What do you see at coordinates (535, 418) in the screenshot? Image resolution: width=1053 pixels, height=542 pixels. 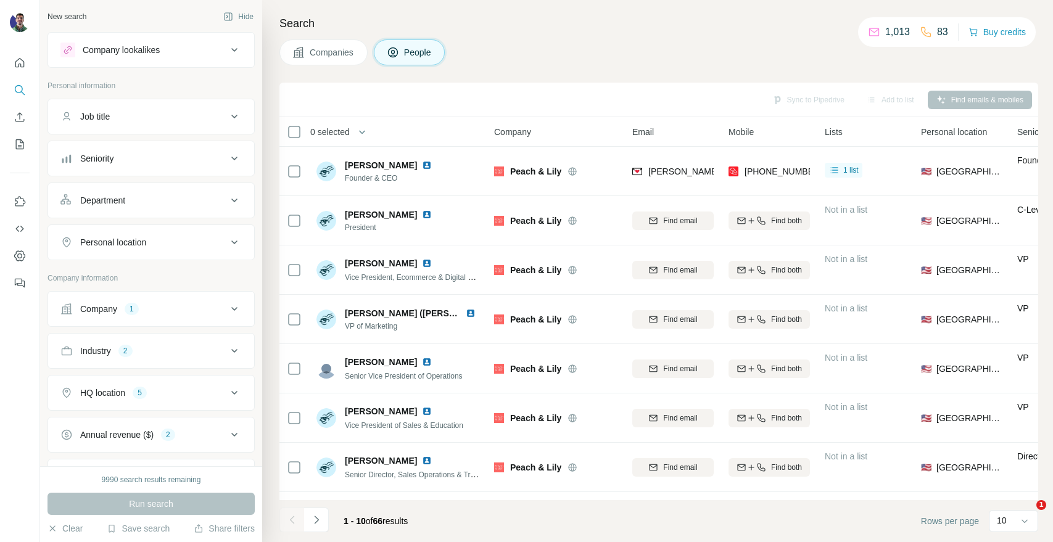 I see `span: Peach & Lily` at bounding box center [535, 418].